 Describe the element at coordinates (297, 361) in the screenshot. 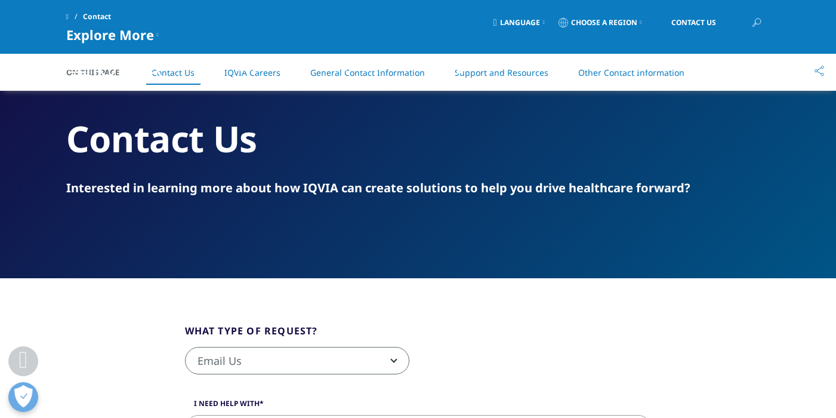

I see `span: Email Us` at that location.